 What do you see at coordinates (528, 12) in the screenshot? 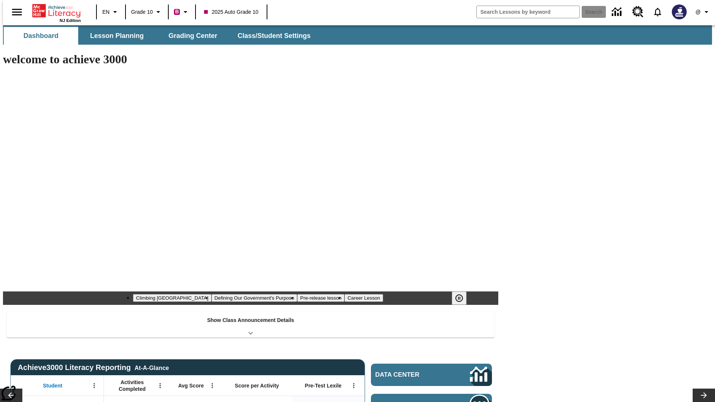
I see `input: search field` at bounding box center [528, 12].